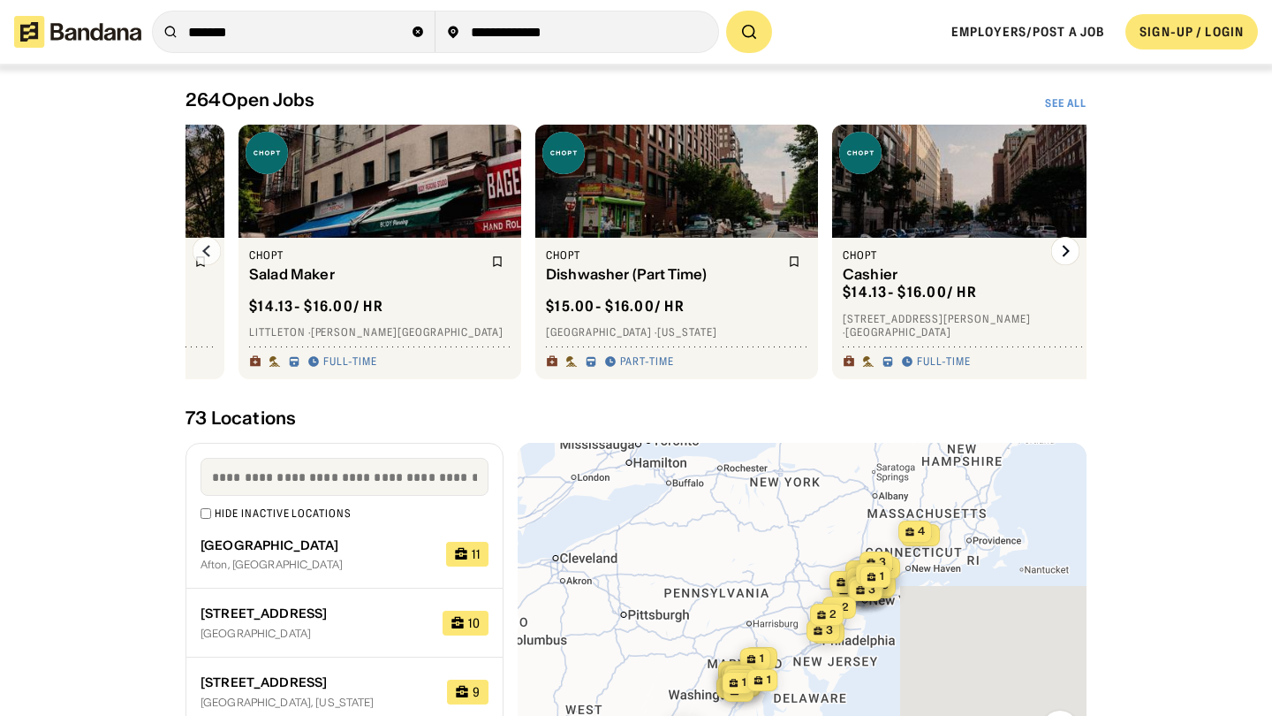  Describe the element at coordinates (1066, 103) in the screenshot. I see `a: See All` at that location.